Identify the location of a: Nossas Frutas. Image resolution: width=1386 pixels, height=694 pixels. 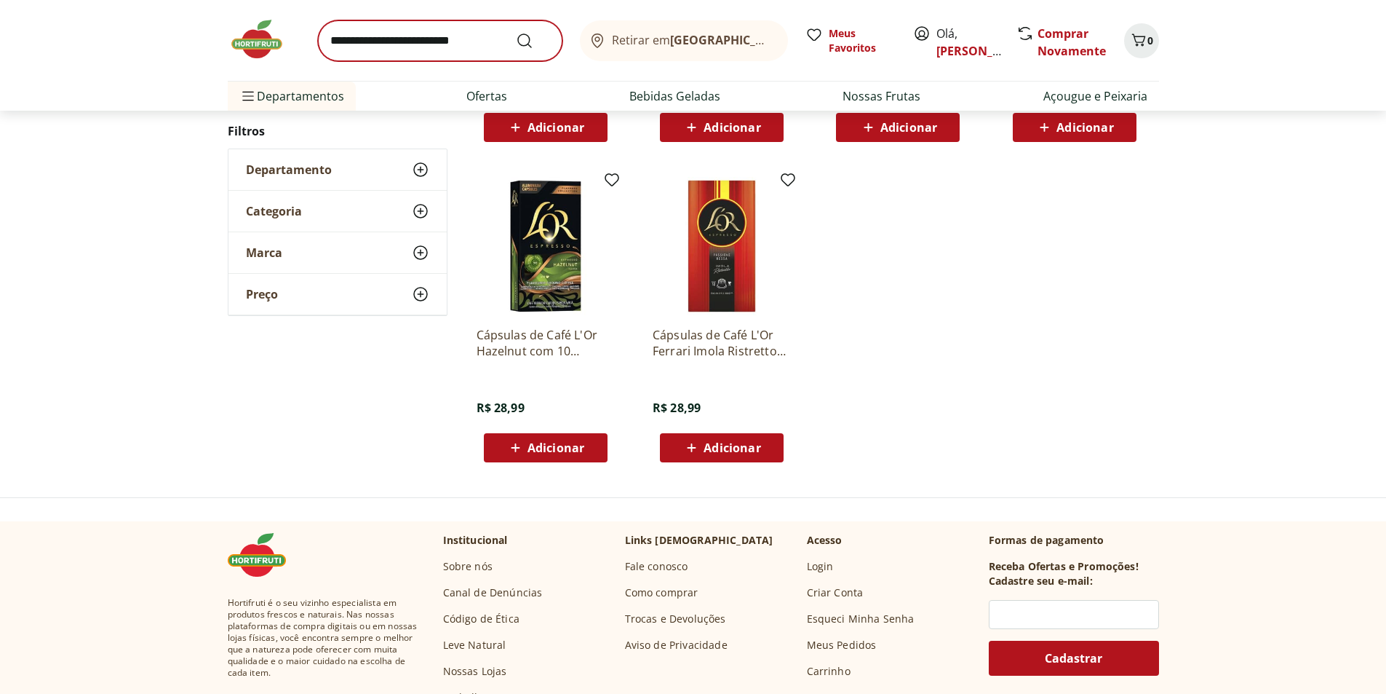
(881, 96).